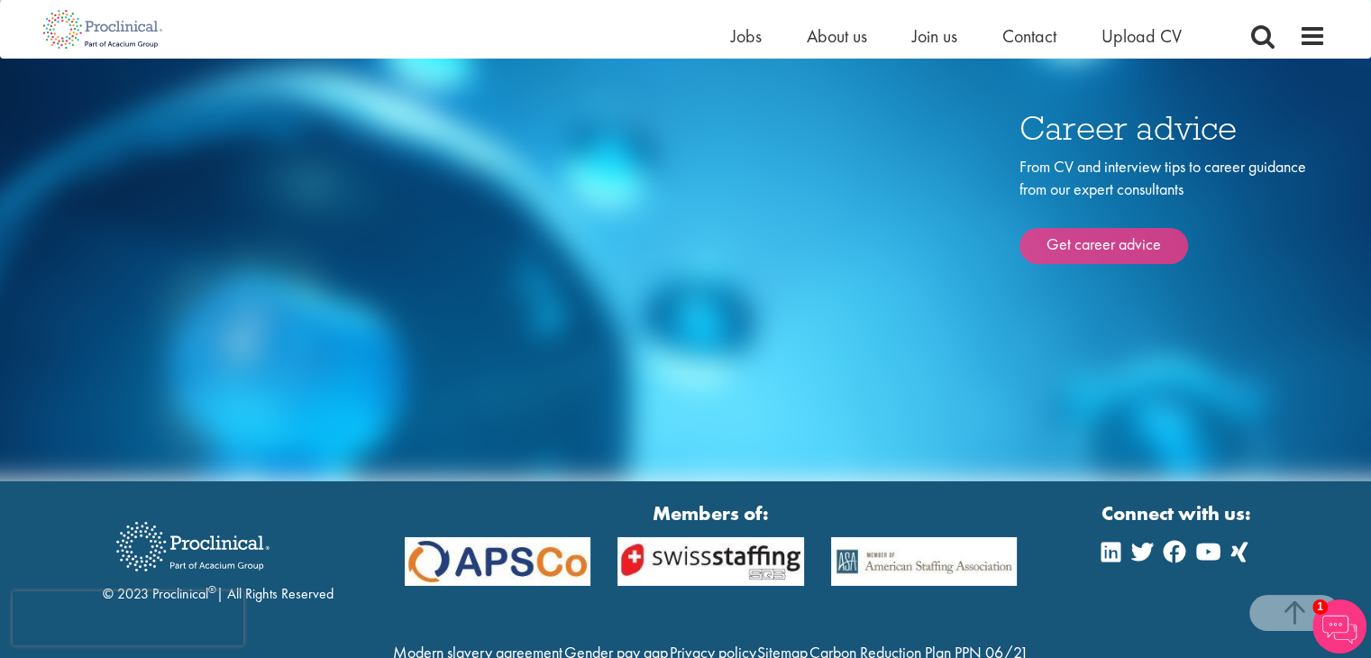 The image size is (1371, 658). What do you see at coordinates (747, 36) in the screenshot?
I see `span: Jobs` at bounding box center [747, 36].